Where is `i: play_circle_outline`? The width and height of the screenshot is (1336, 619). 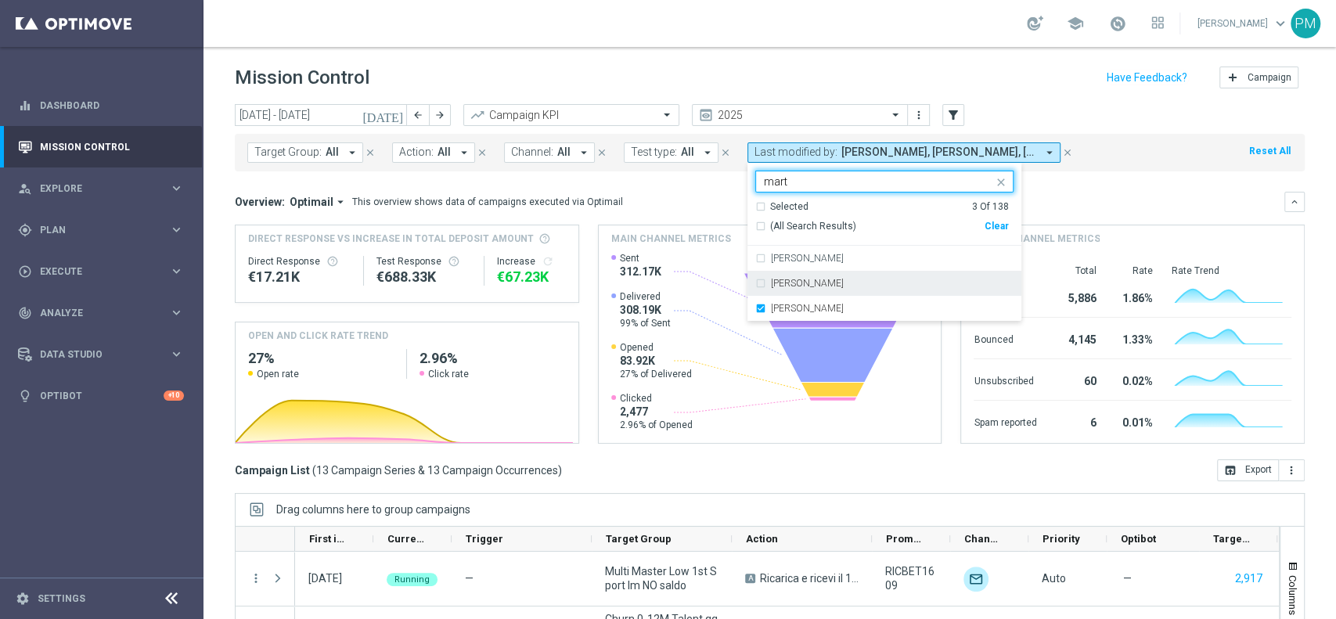
i: play_circle_outline is located at coordinates (25, 272).